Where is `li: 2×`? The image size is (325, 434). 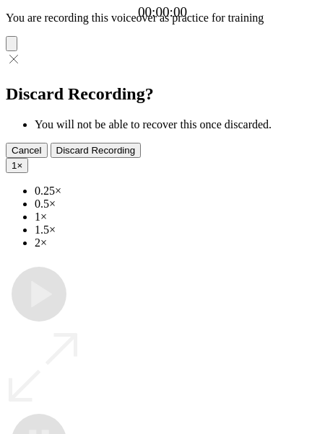 li: 2× is located at coordinates (177, 243).